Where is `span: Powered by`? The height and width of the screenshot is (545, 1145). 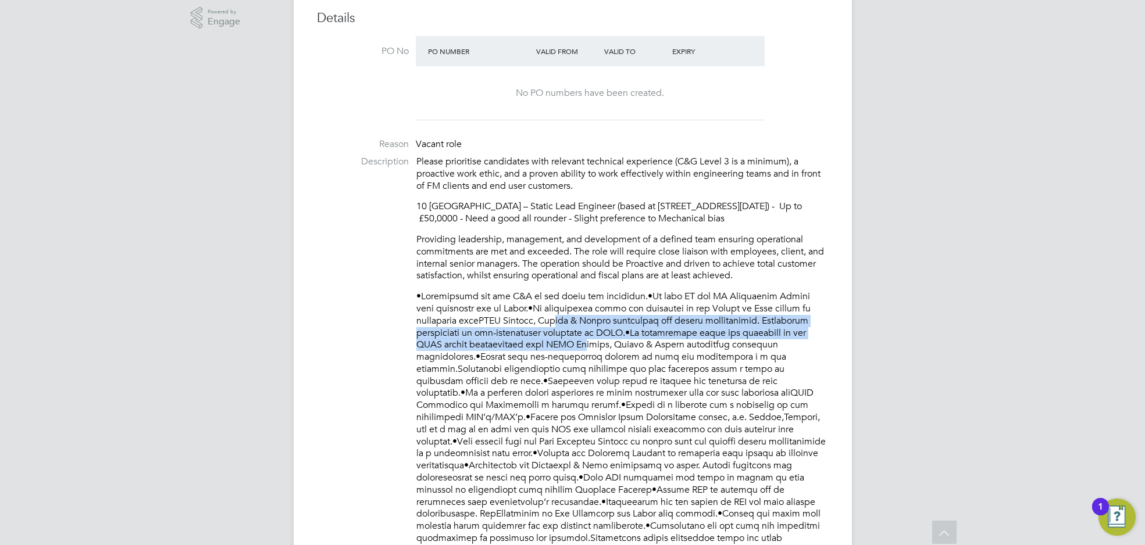 span: Powered by is located at coordinates (224, 12).